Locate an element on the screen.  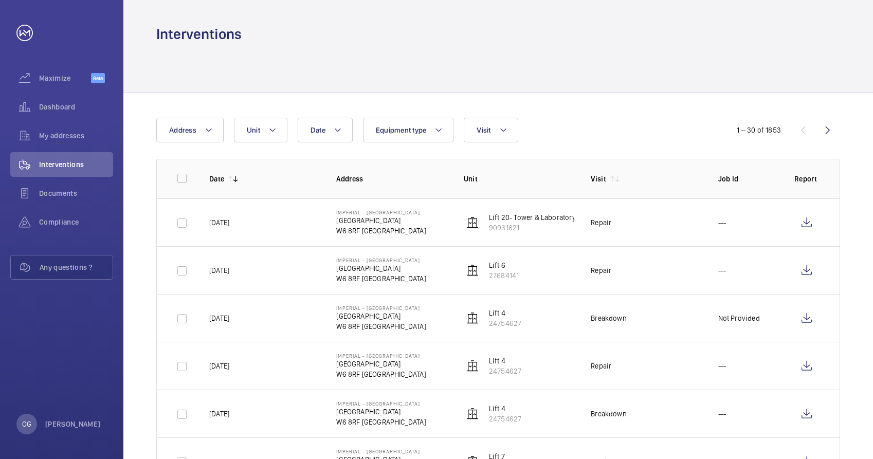
span: Compliance is located at coordinates (76, 222).